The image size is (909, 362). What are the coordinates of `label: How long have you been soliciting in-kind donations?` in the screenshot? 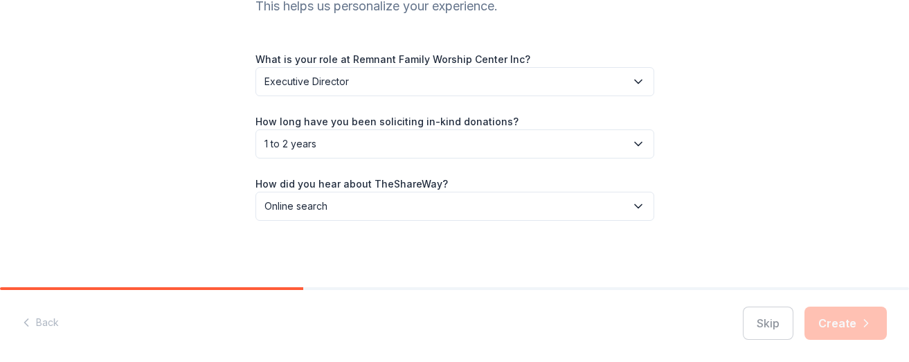 It's located at (387, 122).